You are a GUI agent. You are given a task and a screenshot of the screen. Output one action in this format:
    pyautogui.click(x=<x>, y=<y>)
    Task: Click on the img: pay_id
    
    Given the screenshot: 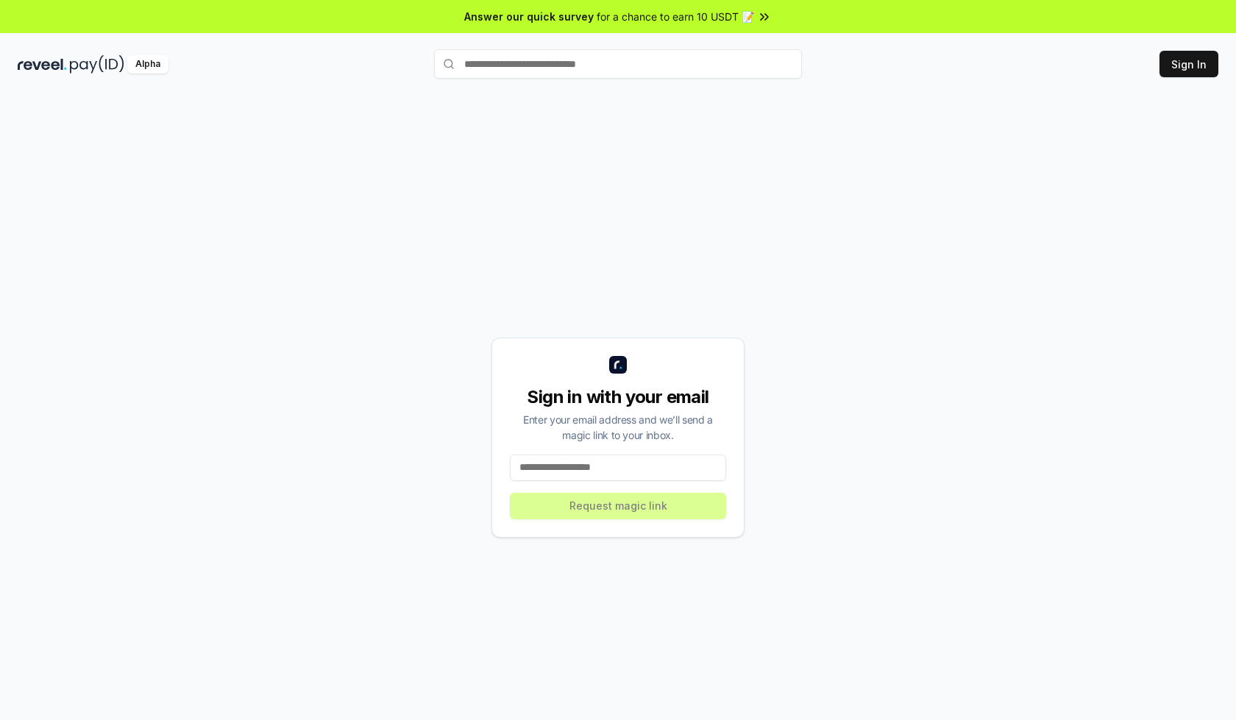 What is the action you would take?
    pyautogui.click(x=97, y=64)
    